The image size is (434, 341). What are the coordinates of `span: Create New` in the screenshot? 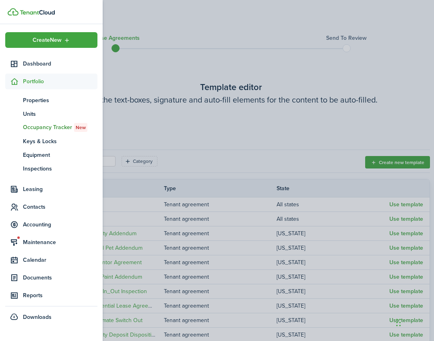 It's located at (47, 40).